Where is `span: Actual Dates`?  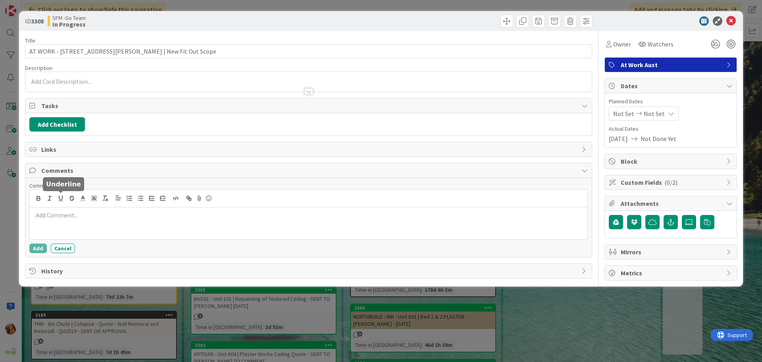 span: Actual Dates is located at coordinates (671, 129).